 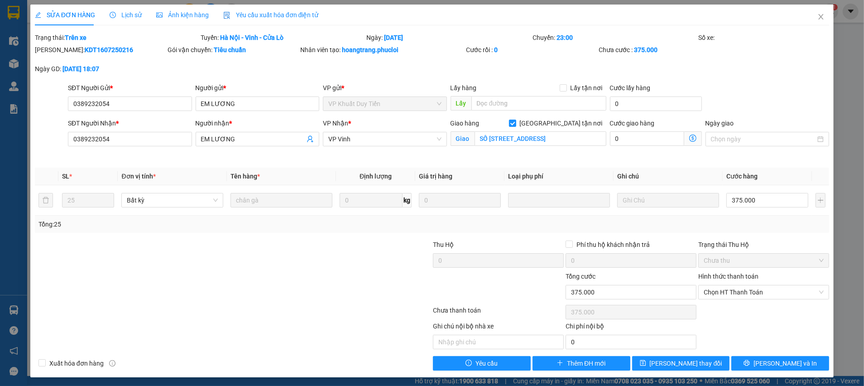 What do you see at coordinates (646, 50) in the screenshot?
I see `b: 375.000` at bounding box center [646, 50].